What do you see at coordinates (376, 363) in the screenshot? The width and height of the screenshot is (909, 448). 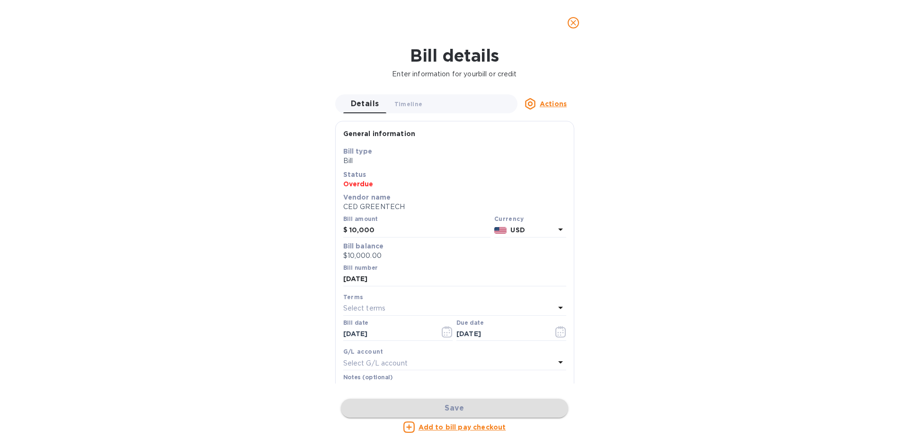 I see `p: Select G/L account` at bounding box center [376, 363].